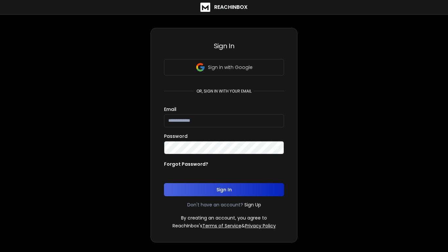  What do you see at coordinates (224, 46) in the screenshot?
I see `h3: Sign In` at bounding box center [224, 46].